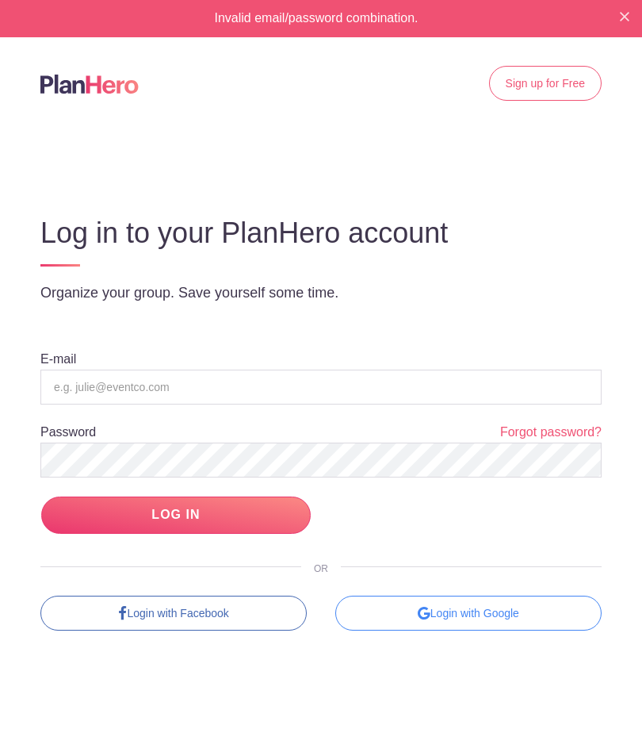 The width and height of the screenshot is (642, 752). Describe the element at coordinates (546, 83) in the screenshot. I see `a: Sign up for Free` at that location.